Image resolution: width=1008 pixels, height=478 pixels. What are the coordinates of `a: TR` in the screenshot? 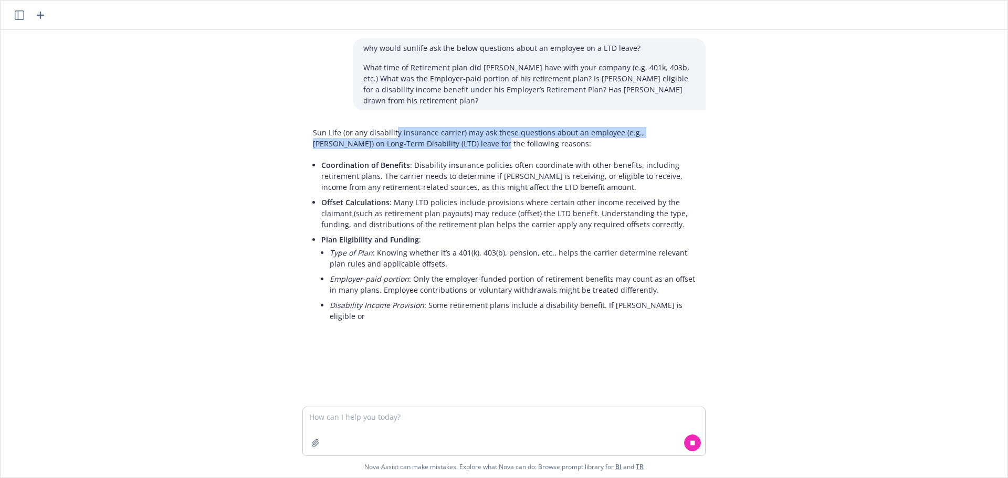 It's located at (640, 467).